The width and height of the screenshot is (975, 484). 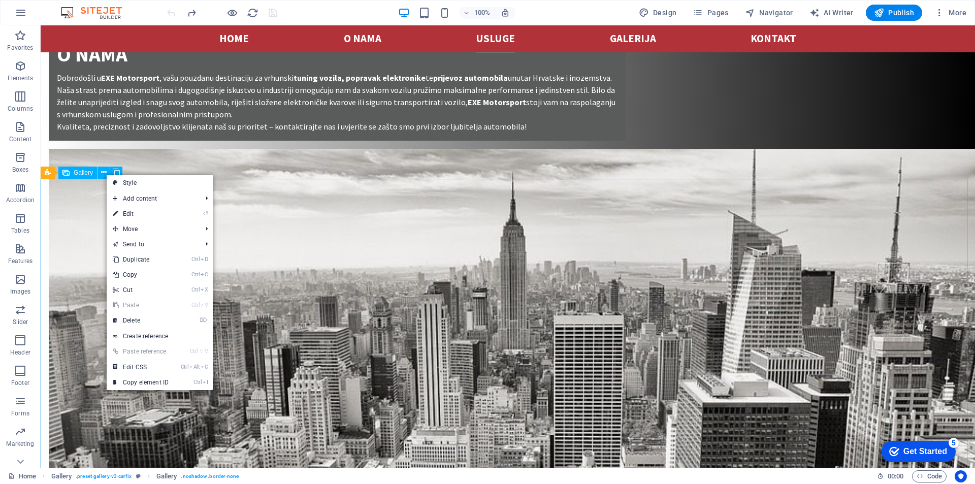 I want to click on p: Header, so click(x=20, y=352).